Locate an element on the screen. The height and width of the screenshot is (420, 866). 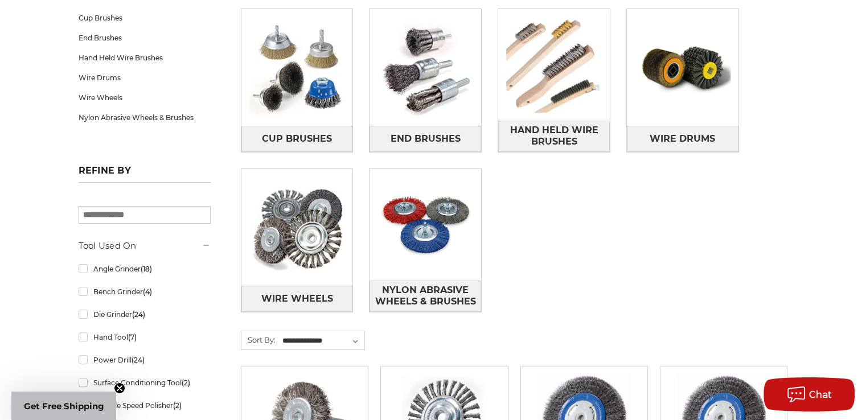
a: Hand Tool is located at coordinates (145, 337).